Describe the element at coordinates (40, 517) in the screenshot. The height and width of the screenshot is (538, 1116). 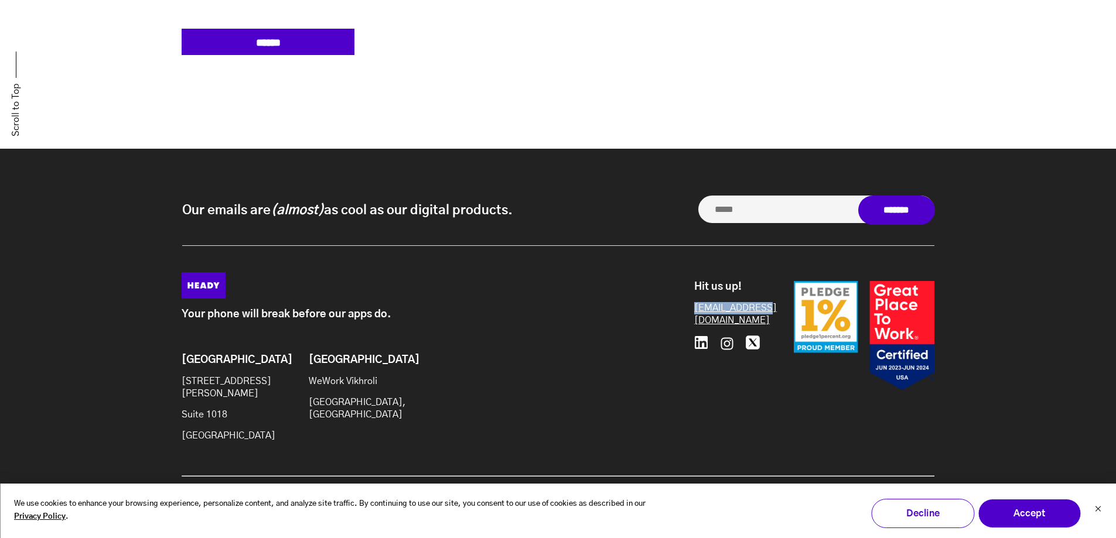
I see `a: Privacy Policy` at that location.